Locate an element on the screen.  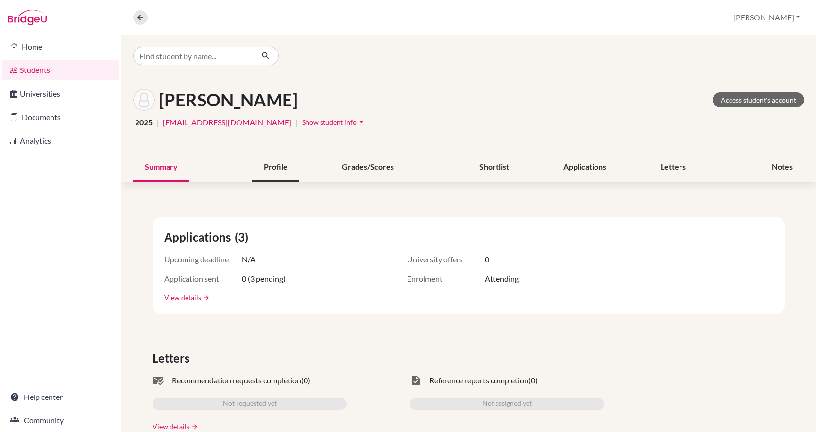
span: Recommendation requests completion is located at coordinates (237, 381).